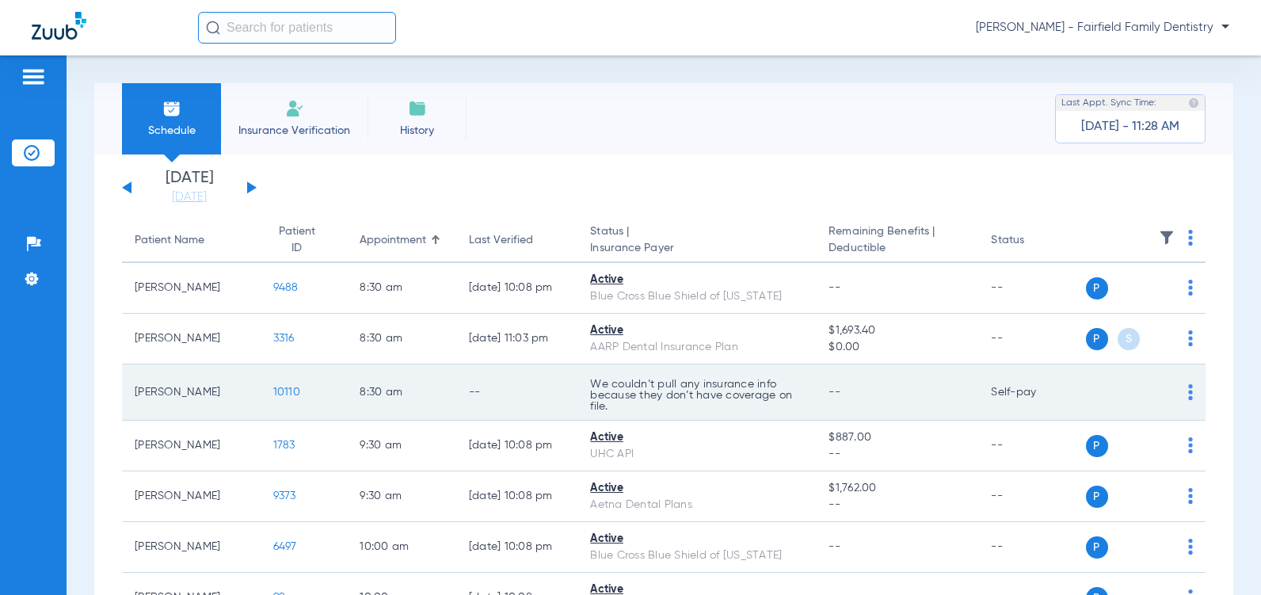 The height and width of the screenshot is (595, 1261). What do you see at coordinates (294, 131) in the screenshot?
I see `span: Insurance Verification` at bounding box center [294, 131].